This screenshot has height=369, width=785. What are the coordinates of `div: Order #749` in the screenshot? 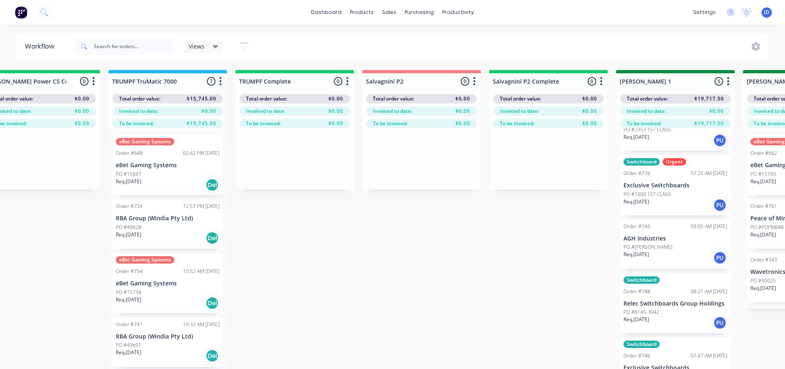 It's located at (637, 227).